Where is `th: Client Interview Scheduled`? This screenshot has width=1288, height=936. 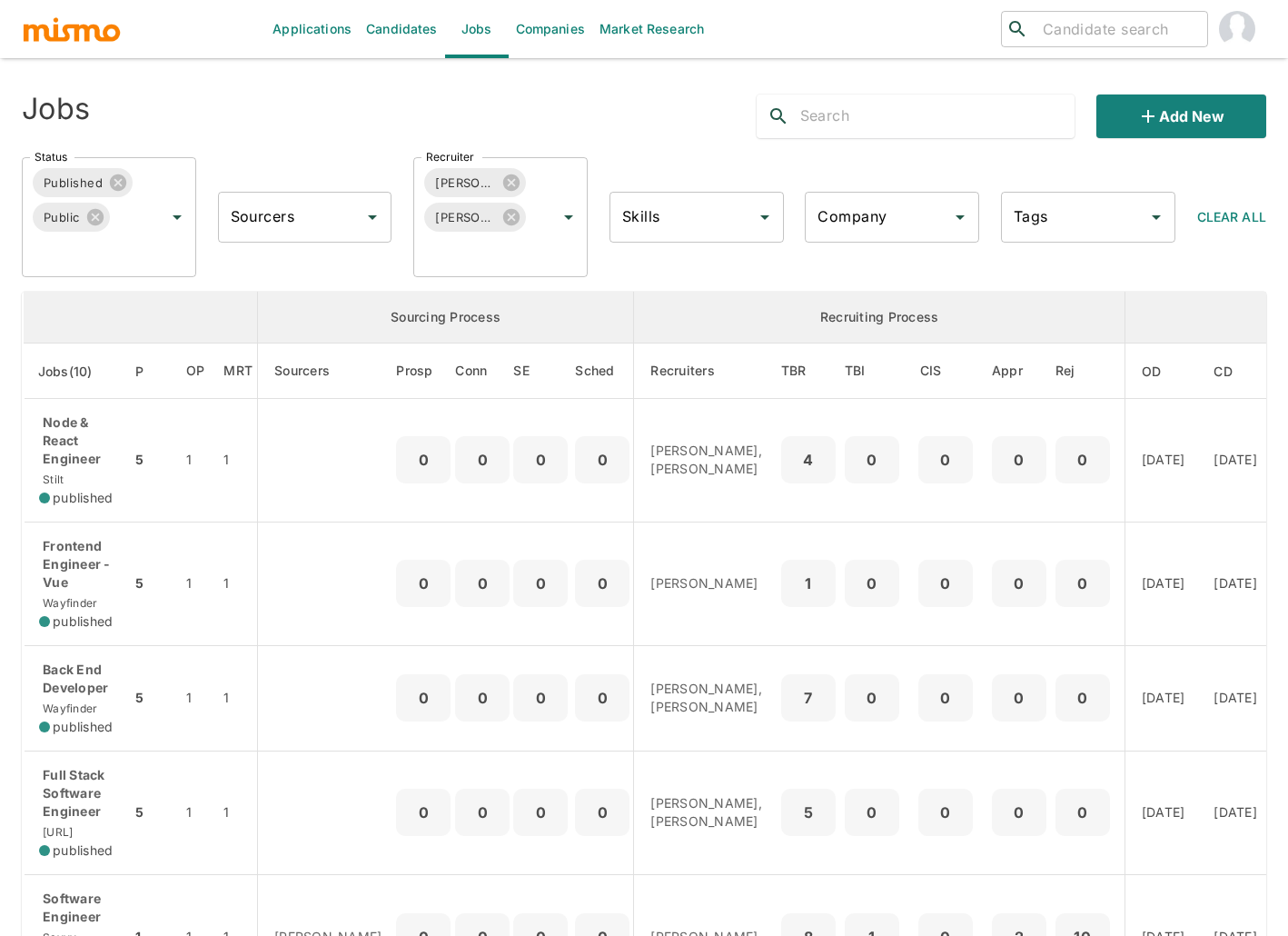 th: Client Interview Scheduled is located at coordinates (946, 371).